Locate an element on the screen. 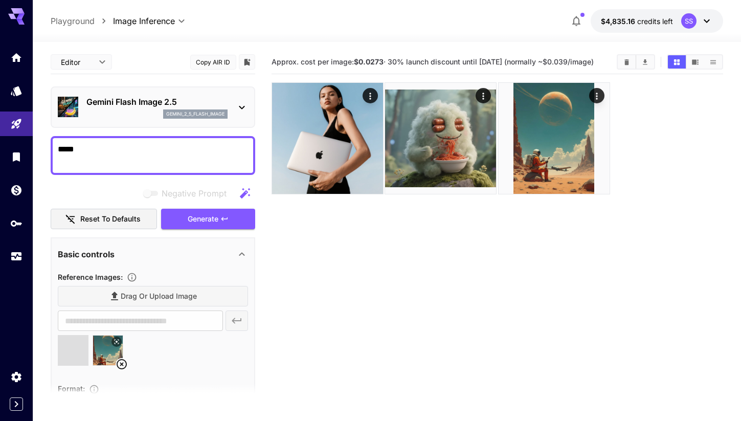 The image size is (741, 421). button: Copy AIR ID is located at coordinates (213, 62).